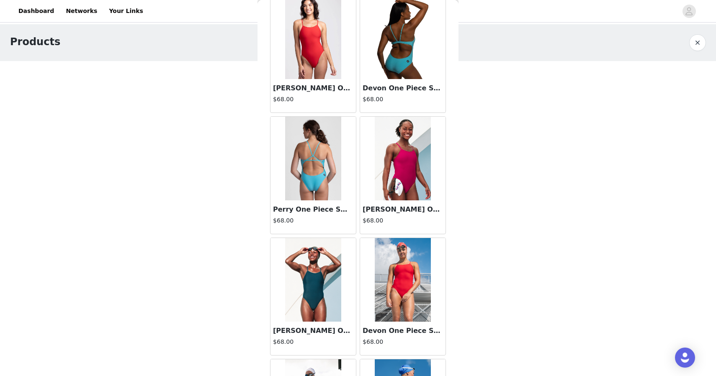  Describe the element at coordinates (36, 11) in the screenshot. I see `a: Dashboard` at that location.